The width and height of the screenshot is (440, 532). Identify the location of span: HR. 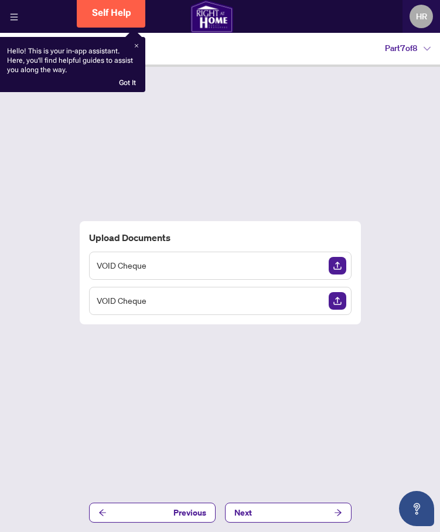
(422, 16).